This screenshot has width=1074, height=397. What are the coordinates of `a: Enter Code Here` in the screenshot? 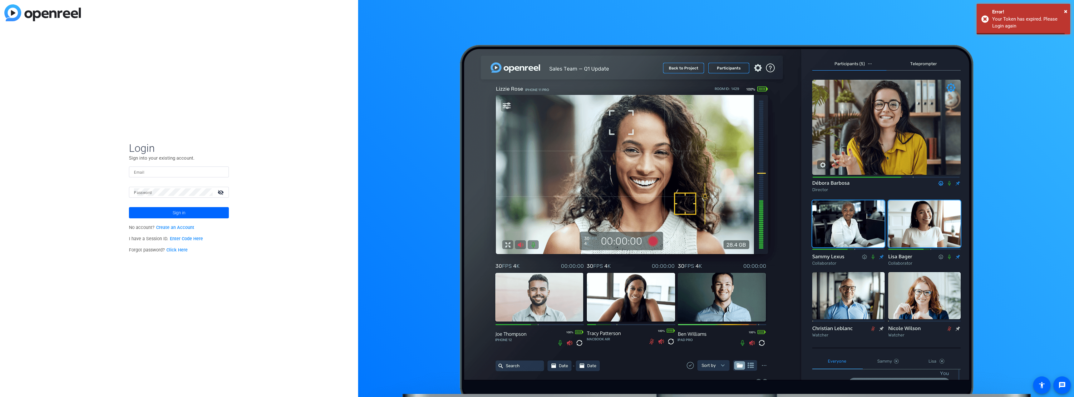 It's located at (186, 239).